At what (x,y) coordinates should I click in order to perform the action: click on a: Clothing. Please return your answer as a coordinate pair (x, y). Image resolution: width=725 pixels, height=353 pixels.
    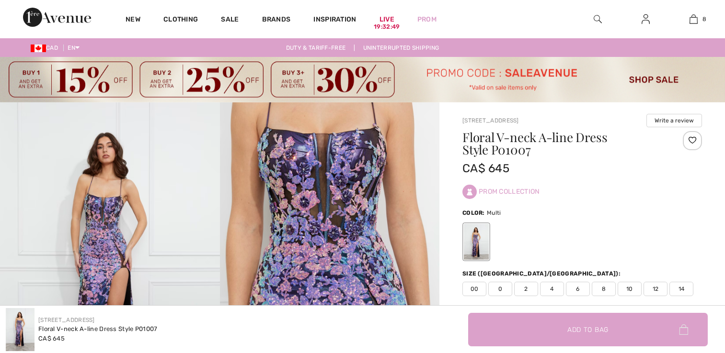
    Looking at the image, I should click on (181, 20).